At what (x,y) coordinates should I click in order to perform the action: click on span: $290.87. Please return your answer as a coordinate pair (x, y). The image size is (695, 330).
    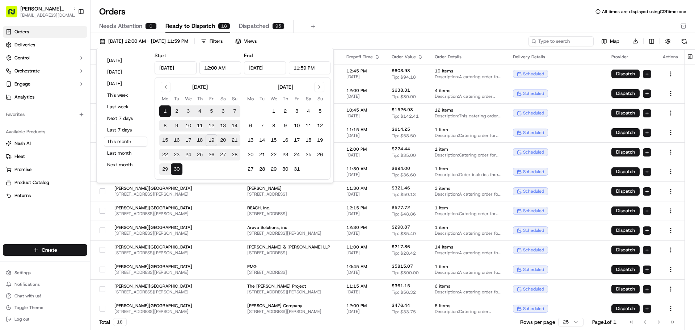
    Looking at the image, I should click on (400, 227).